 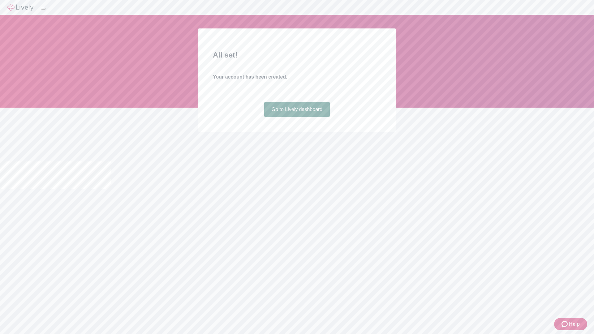 What do you see at coordinates (20, 7) in the screenshot?
I see `img: Lively` at bounding box center [20, 7].